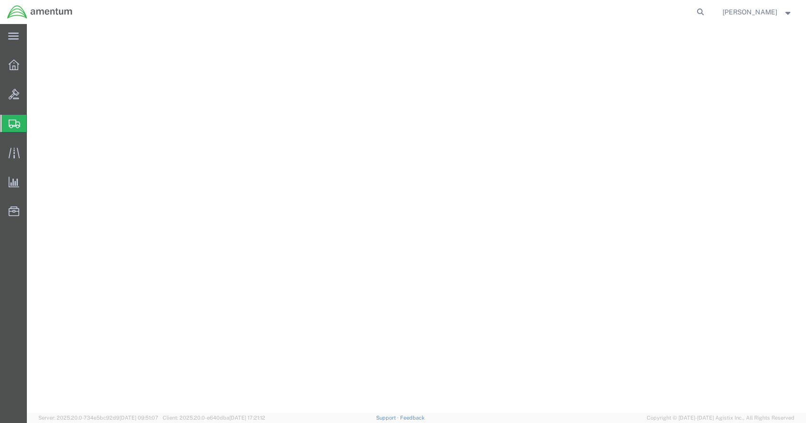 This screenshot has width=806, height=423. Describe the element at coordinates (750, 12) in the screenshot. I see `span: William Glazer` at that location.